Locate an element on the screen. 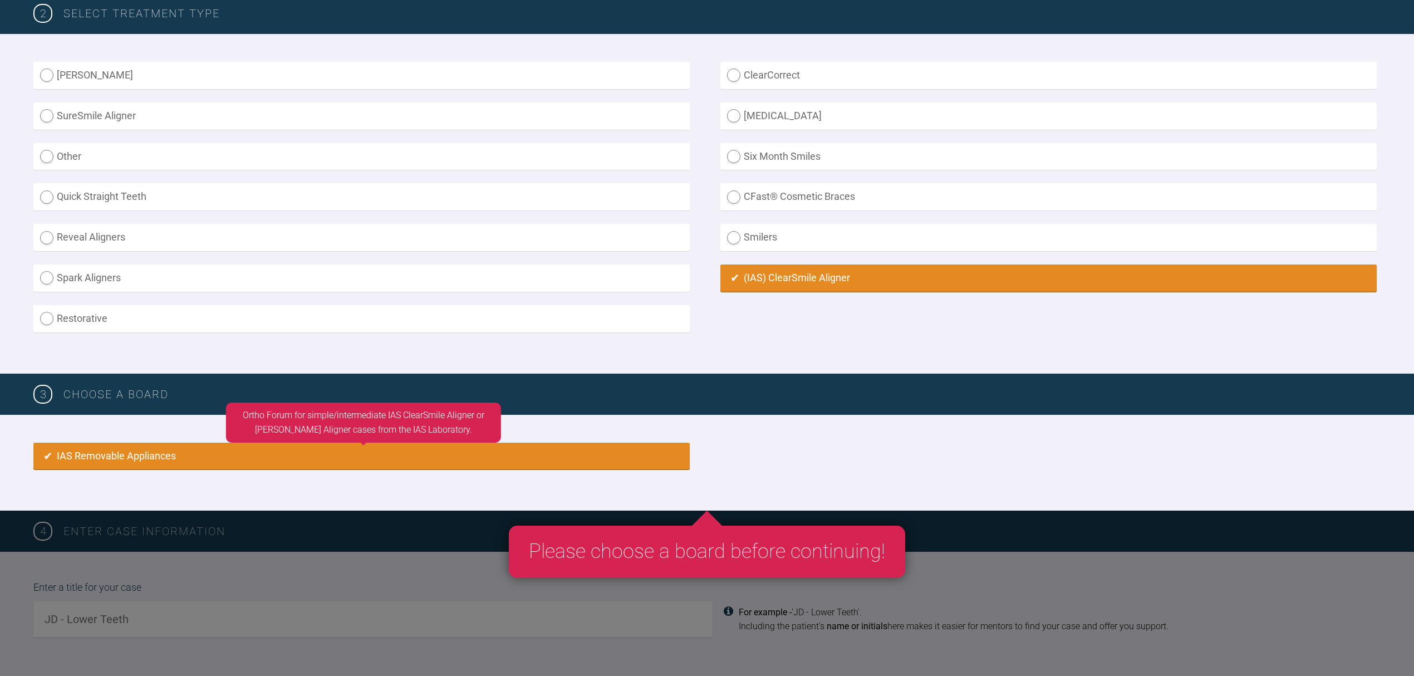  label: (IAS) ClearSmile Aligner is located at coordinates (1048, 278).